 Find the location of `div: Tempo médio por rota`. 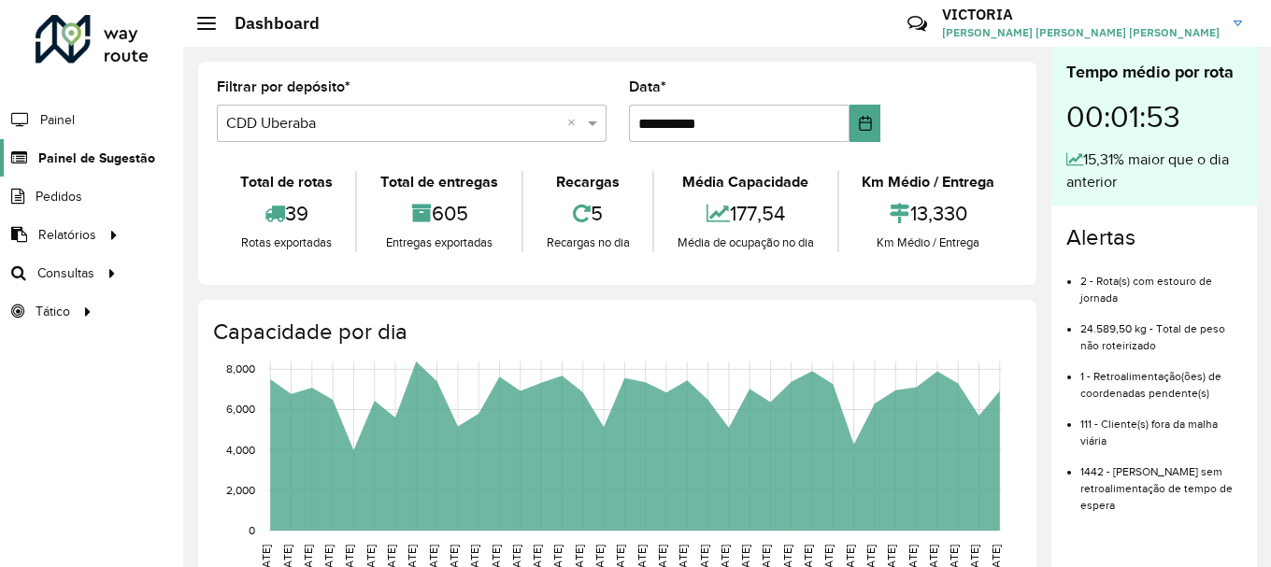

div: Tempo médio por rota is located at coordinates (1154, 72).